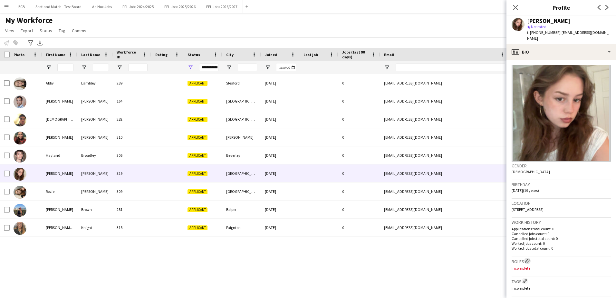 The height and width of the screenshot is (298, 616). Describe the element at coordinates (222, 6) in the screenshot. I see `button: PPL Jobs 2026/2027` at that location.